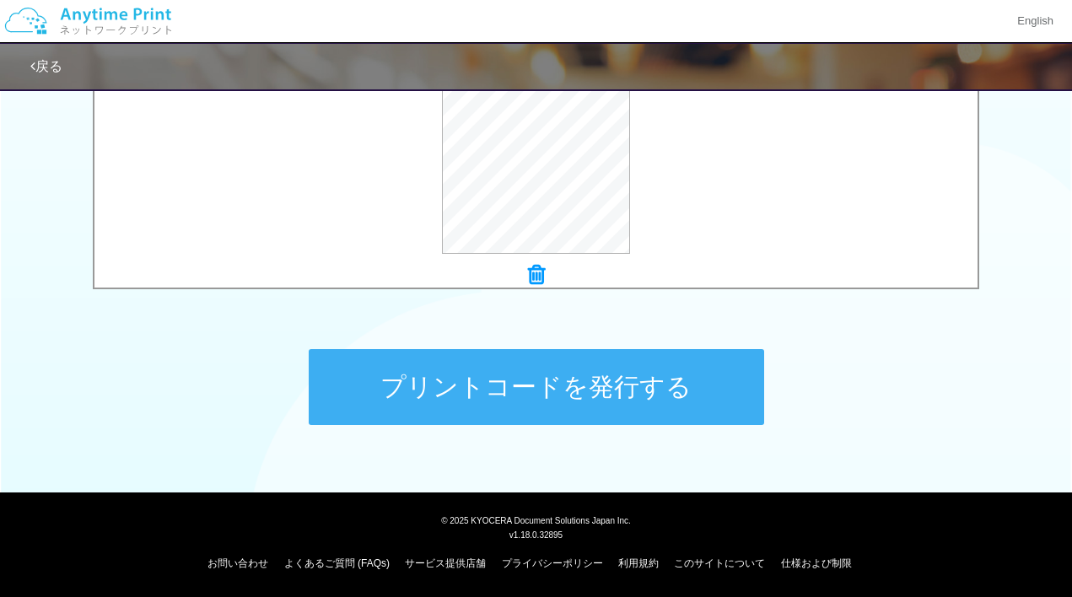 The image size is (1072, 597). I want to click on button: プリントコードを発行する, so click(536, 387).